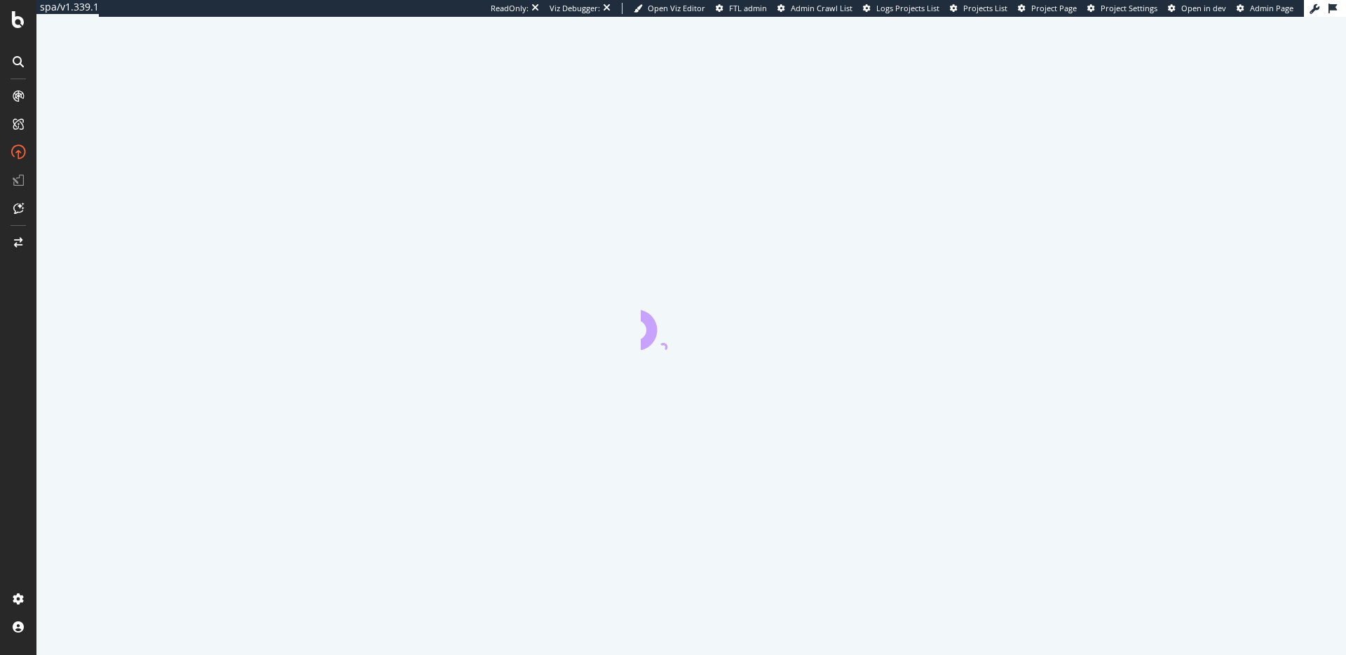 This screenshot has width=1346, height=655. What do you see at coordinates (908, 8) in the screenshot?
I see `span: Logs Projects List` at bounding box center [908, 8].